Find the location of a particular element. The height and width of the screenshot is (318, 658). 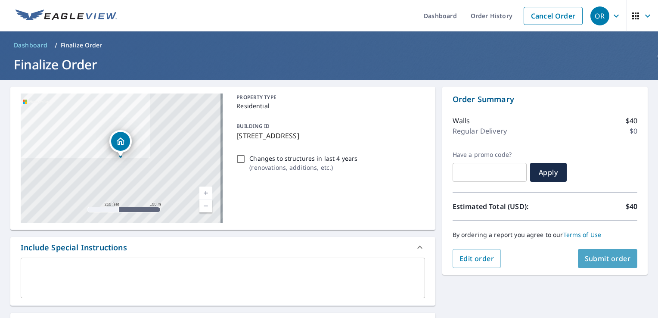

p: Order Summary is located at coordinates (545, 99).